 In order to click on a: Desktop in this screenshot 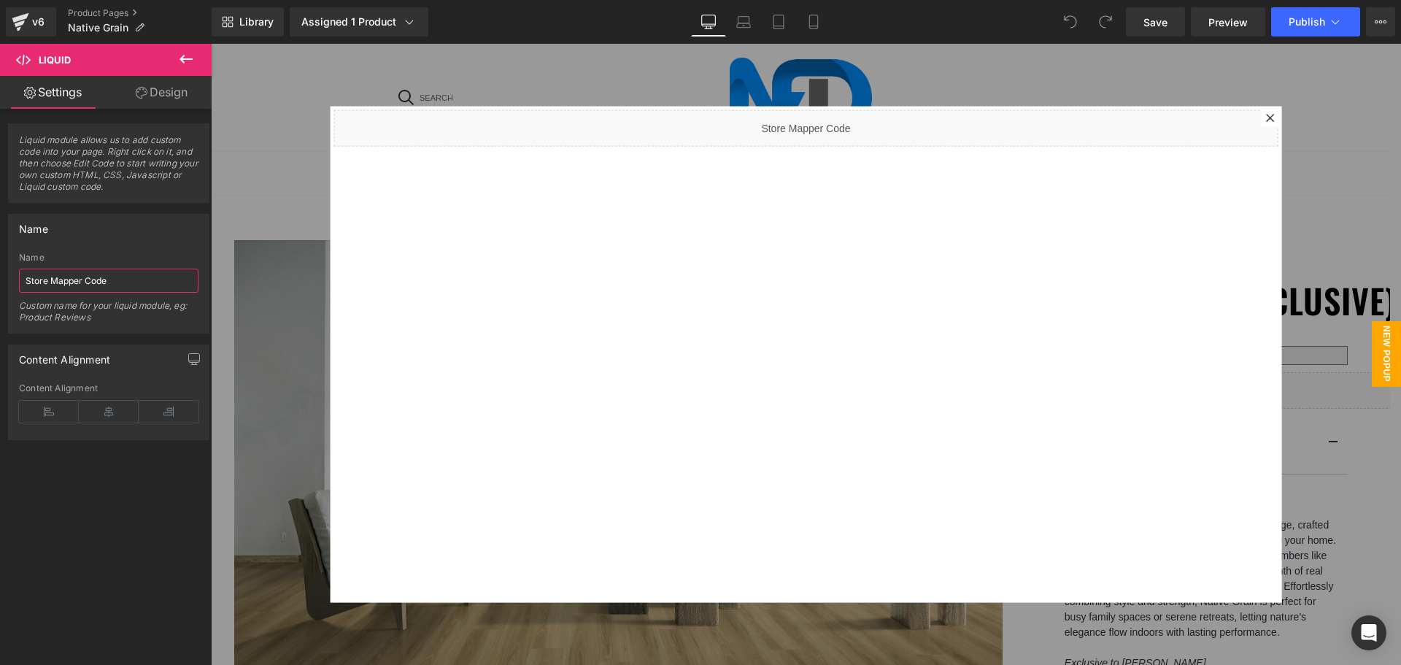, I will do `click(708, 22)`.